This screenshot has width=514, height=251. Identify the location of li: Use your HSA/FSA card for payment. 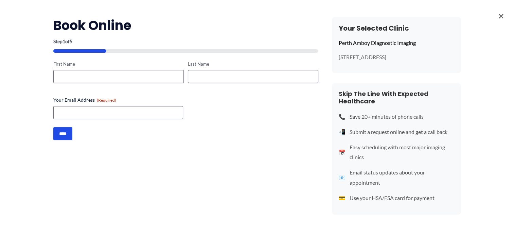
(397, 198).